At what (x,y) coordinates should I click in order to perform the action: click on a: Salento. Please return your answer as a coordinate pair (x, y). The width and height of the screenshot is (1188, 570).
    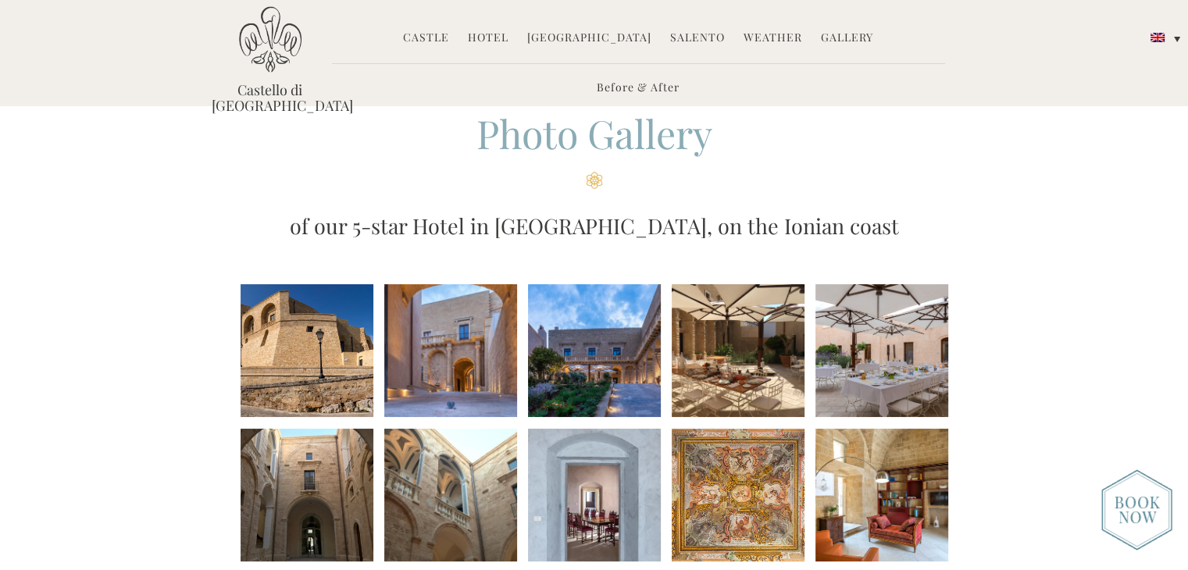
    Looking at the image, I should click on (698, 38).